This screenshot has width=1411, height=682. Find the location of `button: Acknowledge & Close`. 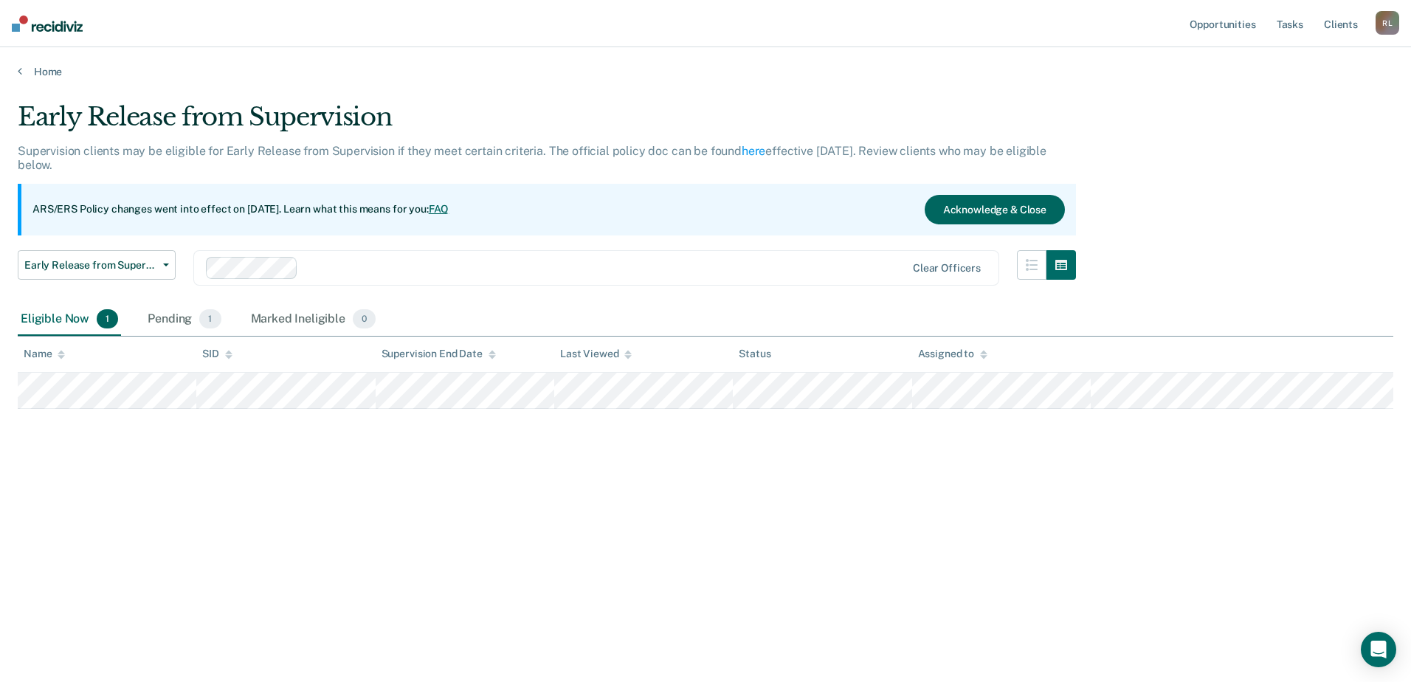

button: Acknowledge & Close is located at coordinates (995, 210).